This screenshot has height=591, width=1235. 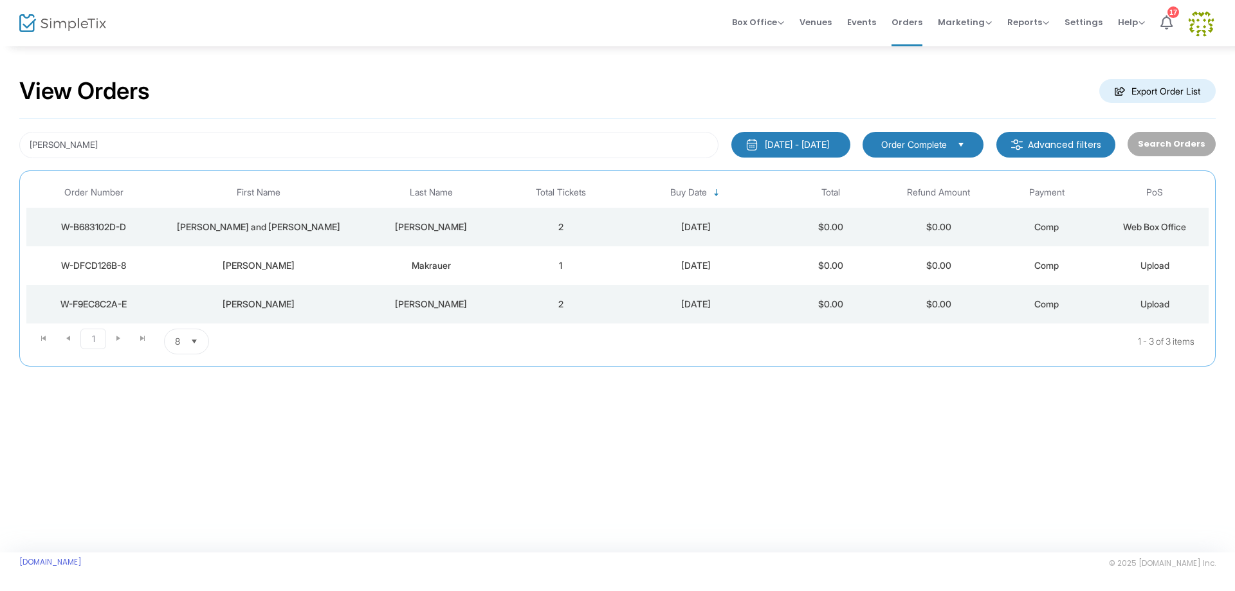 I want to click on div: 9/22/2025, so click(x=696, y=227).